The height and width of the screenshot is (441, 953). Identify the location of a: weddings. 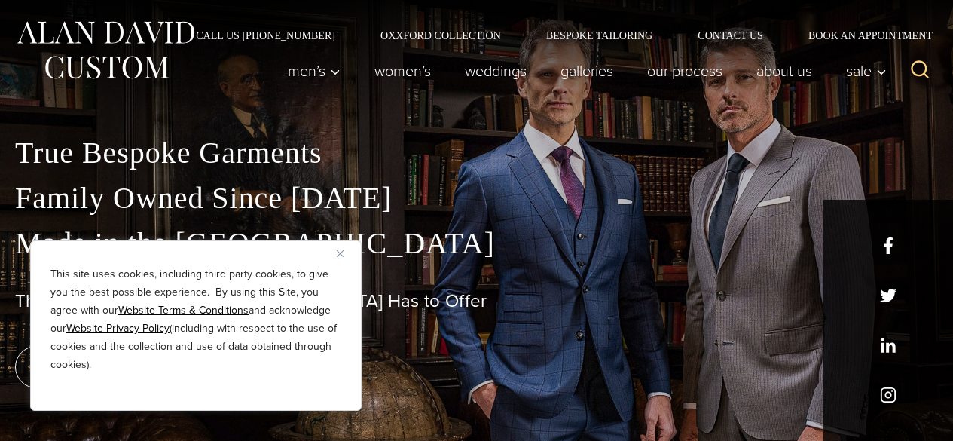
(496, 71).